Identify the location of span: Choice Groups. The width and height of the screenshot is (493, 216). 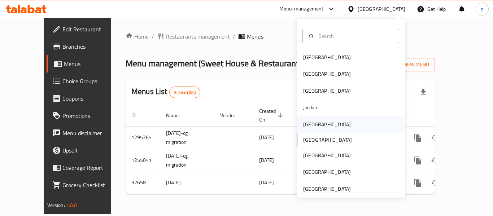
(91, 81).